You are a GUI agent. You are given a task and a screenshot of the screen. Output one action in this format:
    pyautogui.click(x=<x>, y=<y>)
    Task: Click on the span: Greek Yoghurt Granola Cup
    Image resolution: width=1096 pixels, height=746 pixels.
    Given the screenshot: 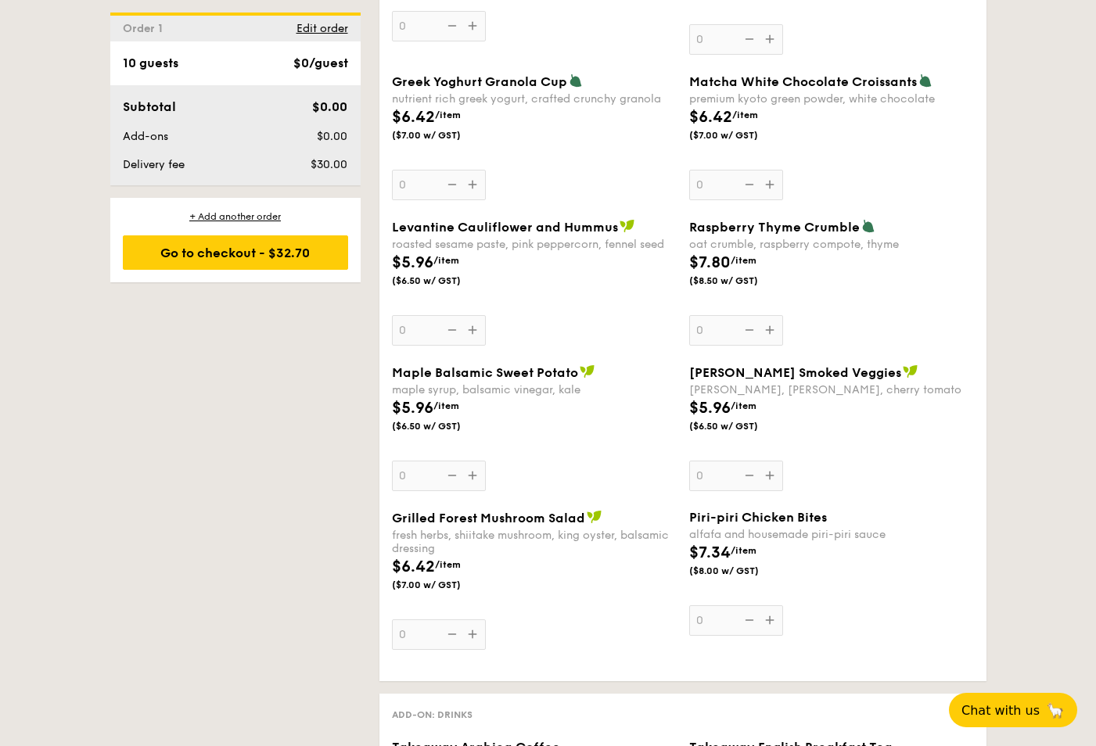 What is the action you would take?
    pyautogui.click(x=479, y=81)
    